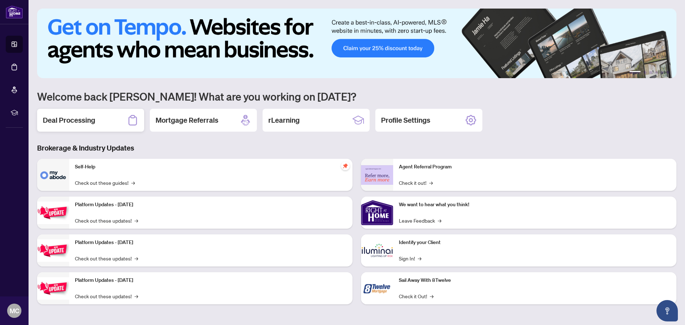 This screenshot has height=325, width=685. What do you see at coordinates (416, 183) in the screenshot?
I see `a: Check it out!→` at bounding box center [416, 183].